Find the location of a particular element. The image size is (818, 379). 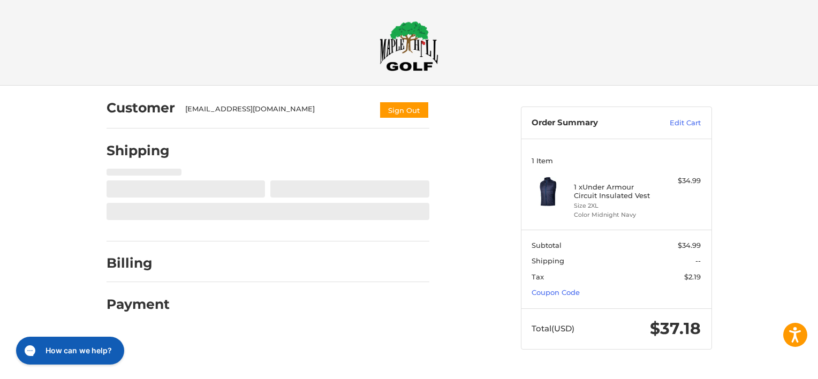

li: Color Midnight Navy is located at coordinates (615, 215).